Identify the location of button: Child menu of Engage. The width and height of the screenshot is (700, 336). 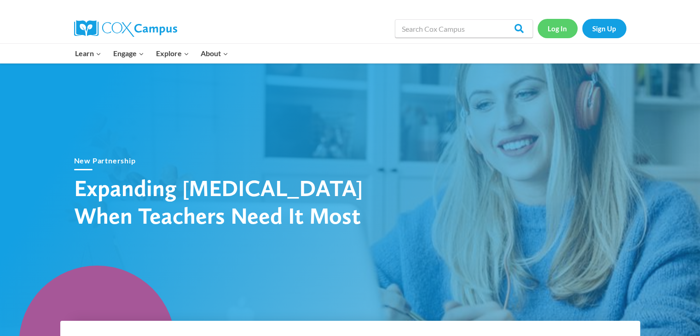
(128, 53).